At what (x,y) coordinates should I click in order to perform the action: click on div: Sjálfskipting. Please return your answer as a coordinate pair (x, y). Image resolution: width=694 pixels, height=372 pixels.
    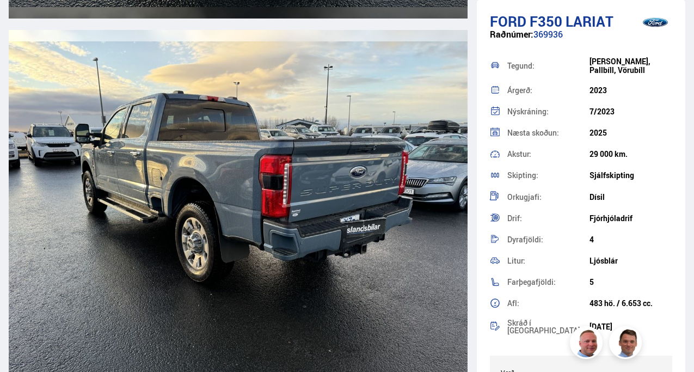
    Looking at the image, I should click on (631, 175).